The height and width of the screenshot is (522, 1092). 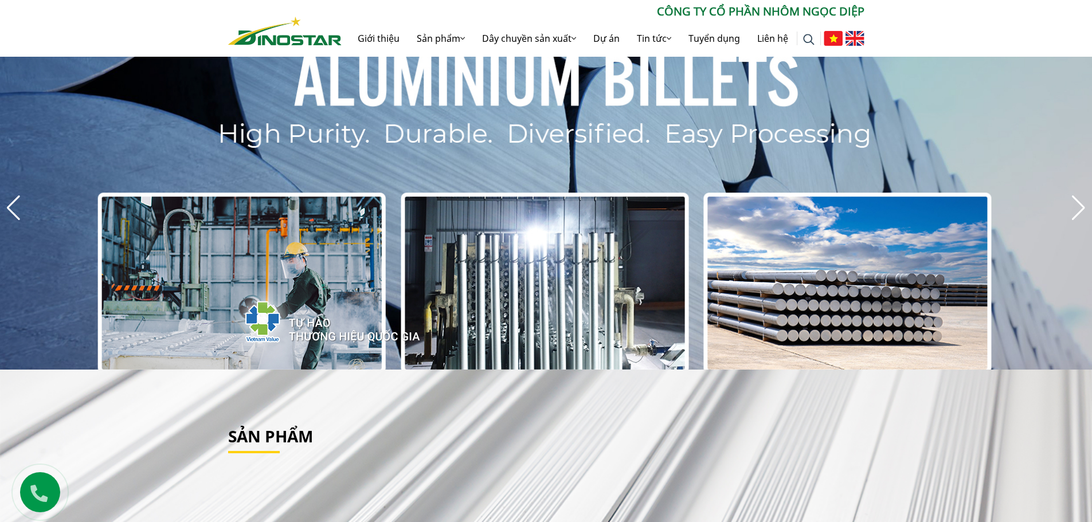 I want to click on a: Tuyển dụng, so click(x=714, y=38).